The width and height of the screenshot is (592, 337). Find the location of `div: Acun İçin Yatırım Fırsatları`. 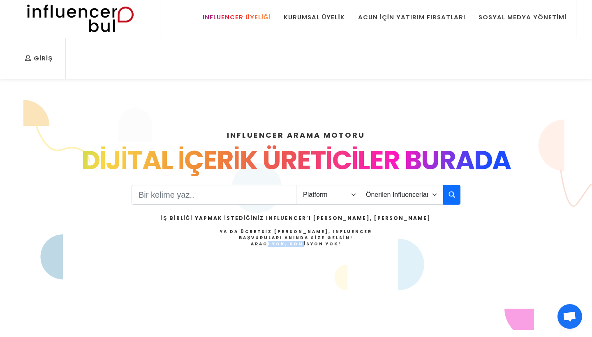

div: Acun İçin Yatırım Fırsatları is located at coordinates (411, 17).